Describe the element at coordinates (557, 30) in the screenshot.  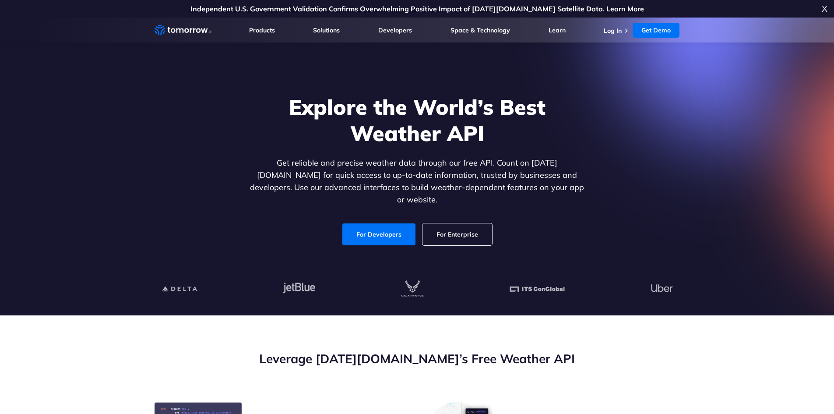
I see `a: Learn` at that location.